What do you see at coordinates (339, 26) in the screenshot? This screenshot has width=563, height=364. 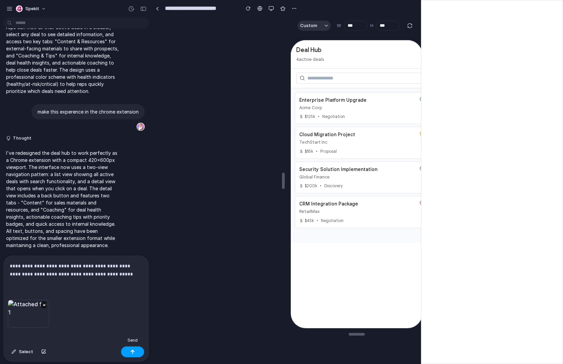 I see `label: W` at bounding box center [339, 26].